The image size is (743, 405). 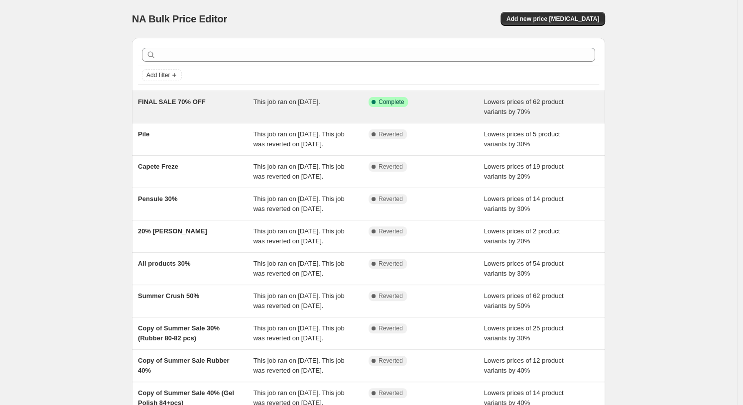 What do you see at coordinates (522, 139) in the screenshot?
I see `span: Lowers prices of 5 product variants by 30%` at bounding box center [522, 139].